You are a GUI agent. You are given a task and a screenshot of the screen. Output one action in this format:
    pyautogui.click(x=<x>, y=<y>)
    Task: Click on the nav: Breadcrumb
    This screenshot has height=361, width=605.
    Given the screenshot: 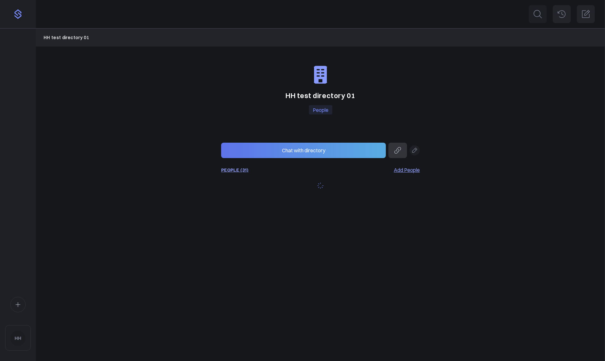 What is the action you would take?
    pyautogui.click(x=320, y=37)
    